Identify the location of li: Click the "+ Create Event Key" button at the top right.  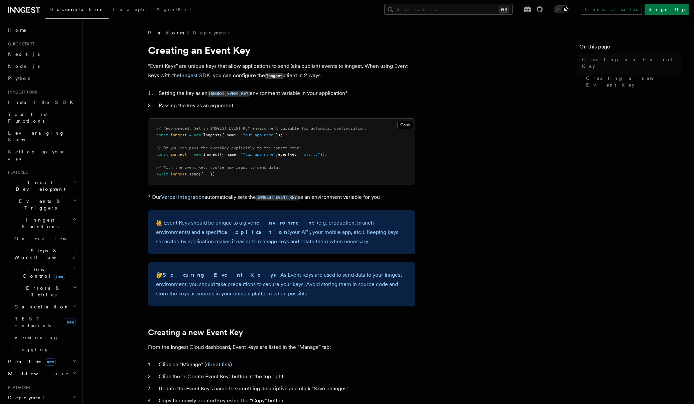
(286, 377).